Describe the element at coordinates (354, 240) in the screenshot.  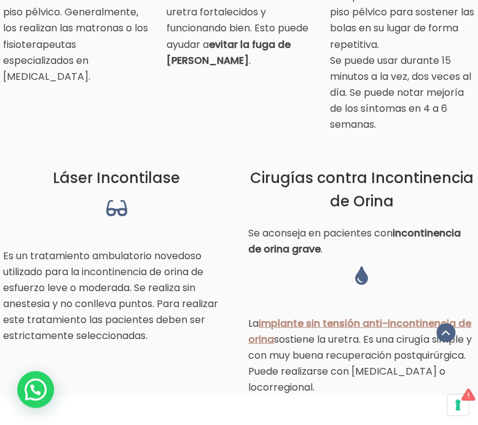
I see `strong: incontinencia de orina grave` at that location.